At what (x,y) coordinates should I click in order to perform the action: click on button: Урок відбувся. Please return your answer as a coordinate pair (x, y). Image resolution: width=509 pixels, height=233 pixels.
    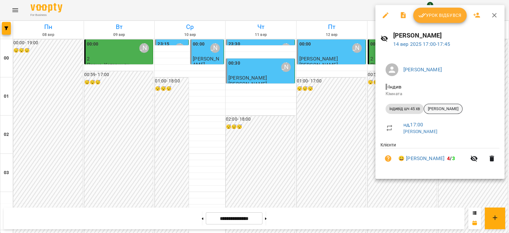
    Looking at the image, I should click on (440, 15).